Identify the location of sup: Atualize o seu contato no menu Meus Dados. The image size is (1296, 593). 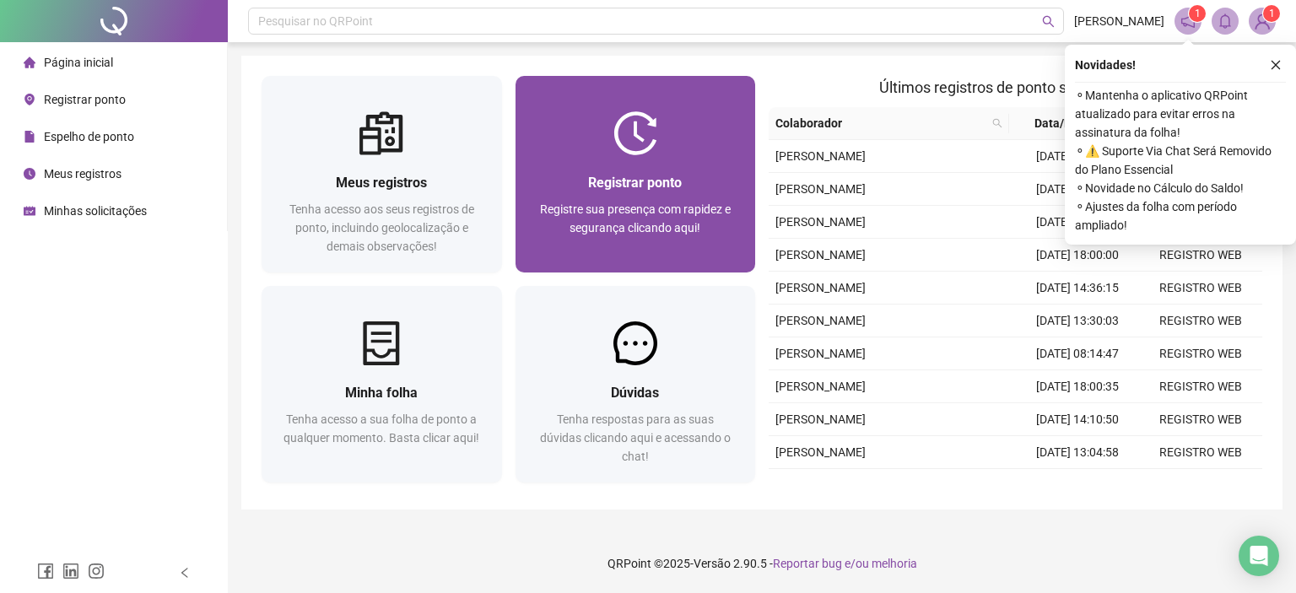
(1272, 14).